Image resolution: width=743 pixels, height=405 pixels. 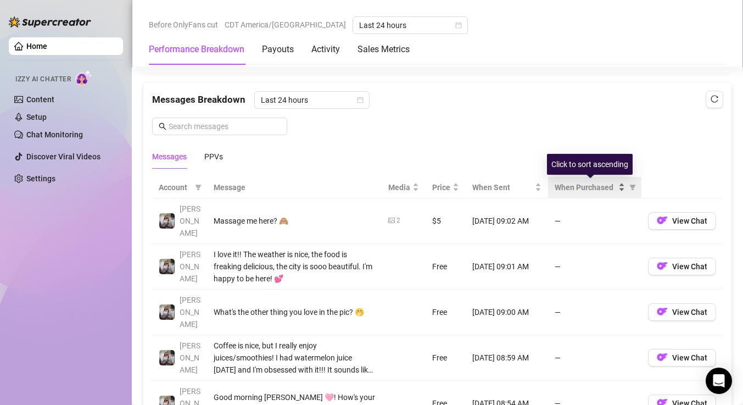 What do you see at coordinates (214, 156) in the screenshot?
I see `div: PPVs` at bounding box center [214, 156].